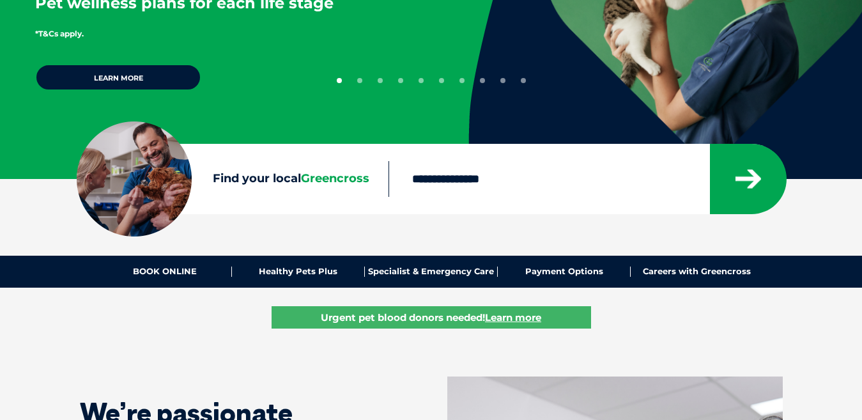 This screenshot has width=862, height=420. I want to click on label: Find your local, so click(232, 179).